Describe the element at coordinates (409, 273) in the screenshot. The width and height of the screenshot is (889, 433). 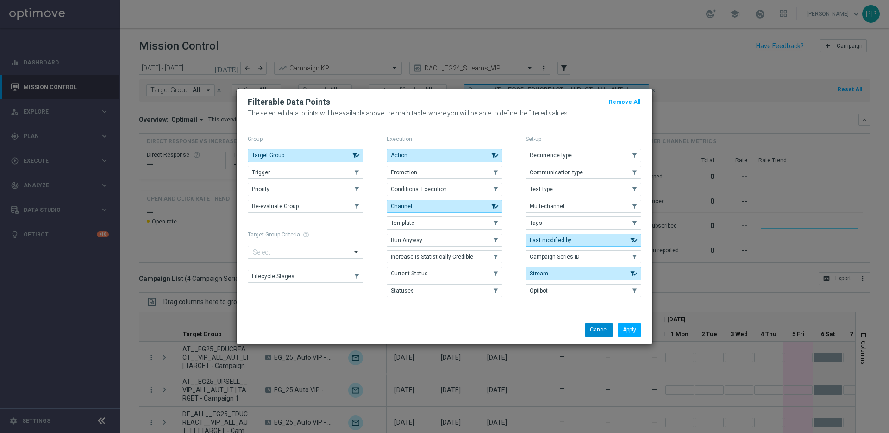
I see `span: Current Status` at that location.